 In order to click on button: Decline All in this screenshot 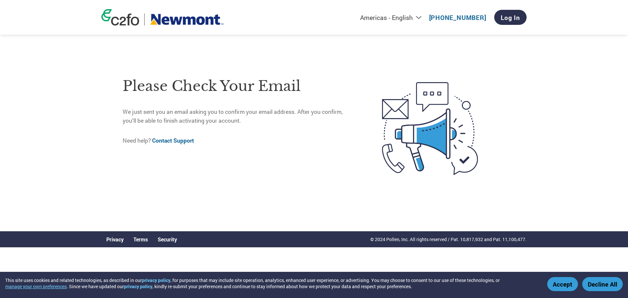, I will do `click(603, 284)`.